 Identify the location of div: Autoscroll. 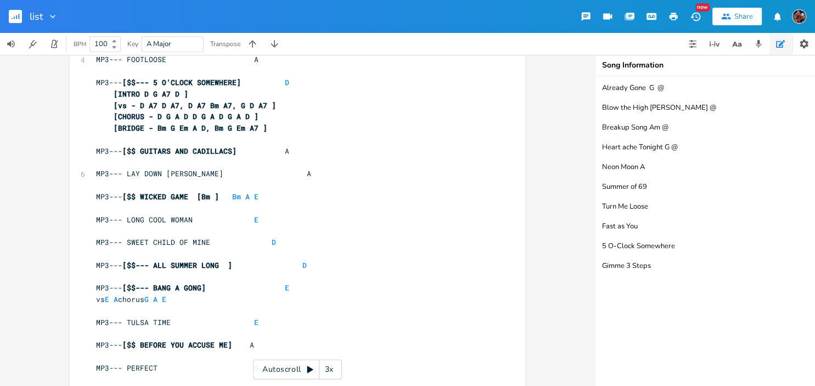
(298, 370).